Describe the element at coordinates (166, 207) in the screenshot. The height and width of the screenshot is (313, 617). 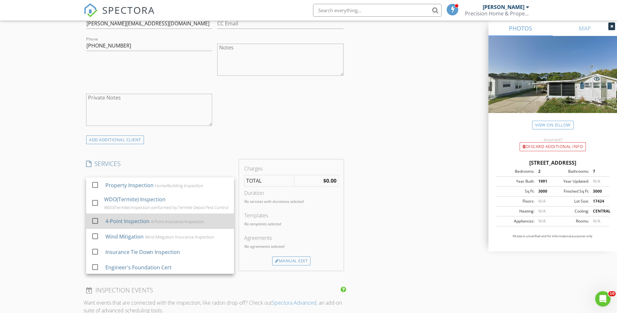
I see `div: WDO(Termite) Inspection performed by Termite Depot Pest Control` at that location.